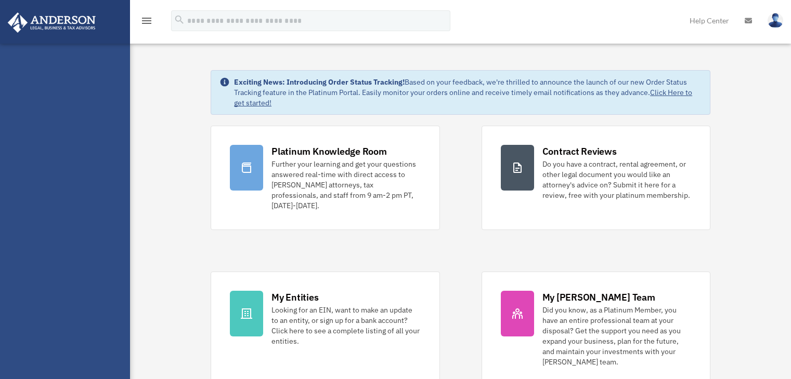  I want to click on div: Do you have a contract, rental agreement, or other legal document you would like an attorney's ad..., so click(616, 180).